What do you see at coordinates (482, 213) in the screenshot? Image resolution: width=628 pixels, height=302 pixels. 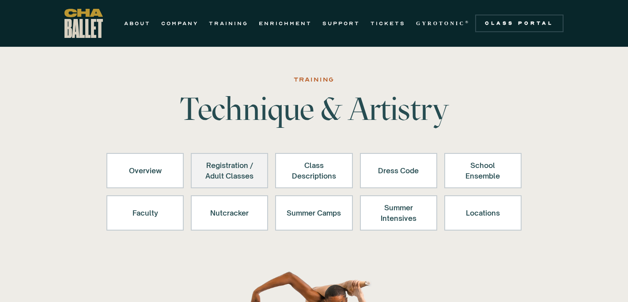 I see `a: Locations` at bounding box center [482, 213].